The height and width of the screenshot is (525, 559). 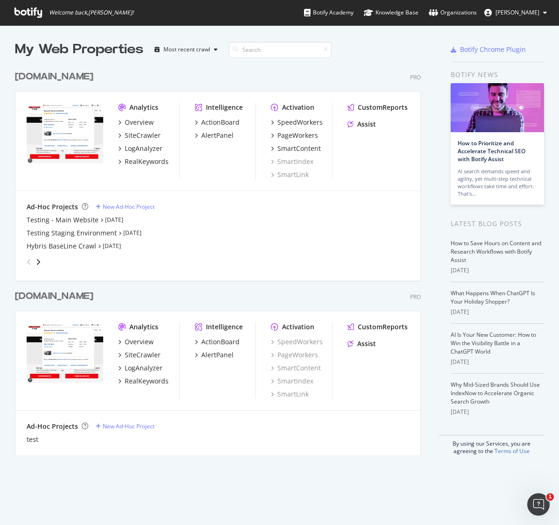 I want to click on a: How to Save Hours on Content and Research Workflows with Botify Assist, so click(x=496, y=251).